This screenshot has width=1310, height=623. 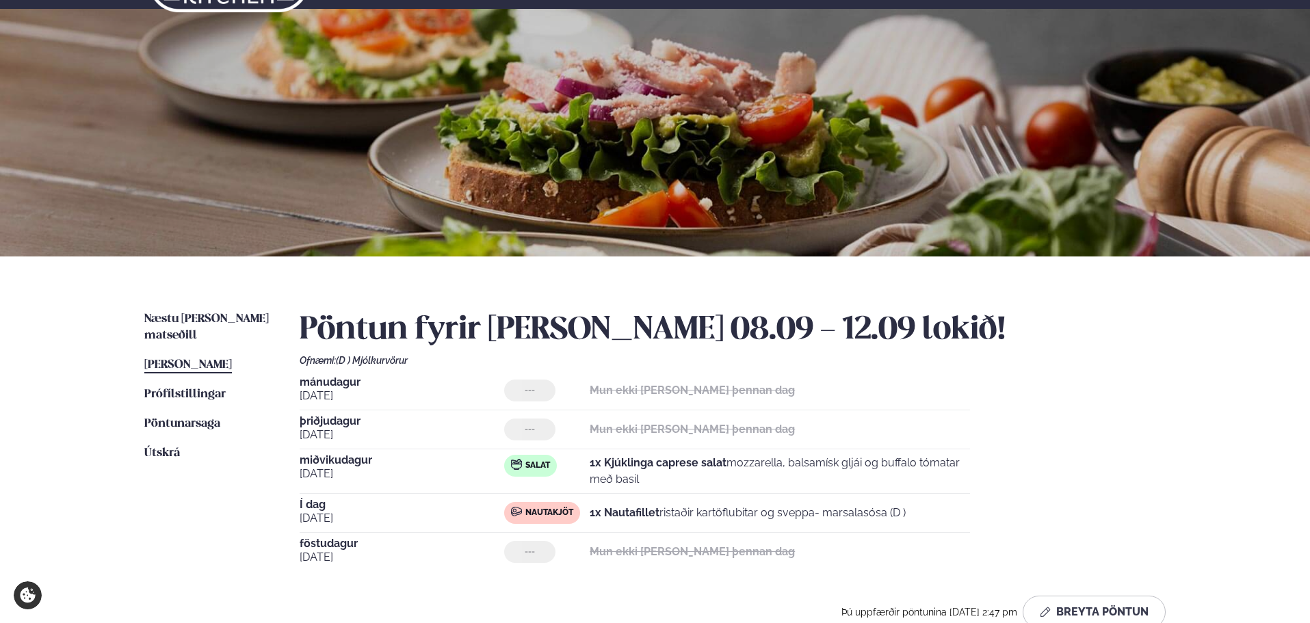 I want to click on span: þriðjudagur, so click(x=402, y=422).